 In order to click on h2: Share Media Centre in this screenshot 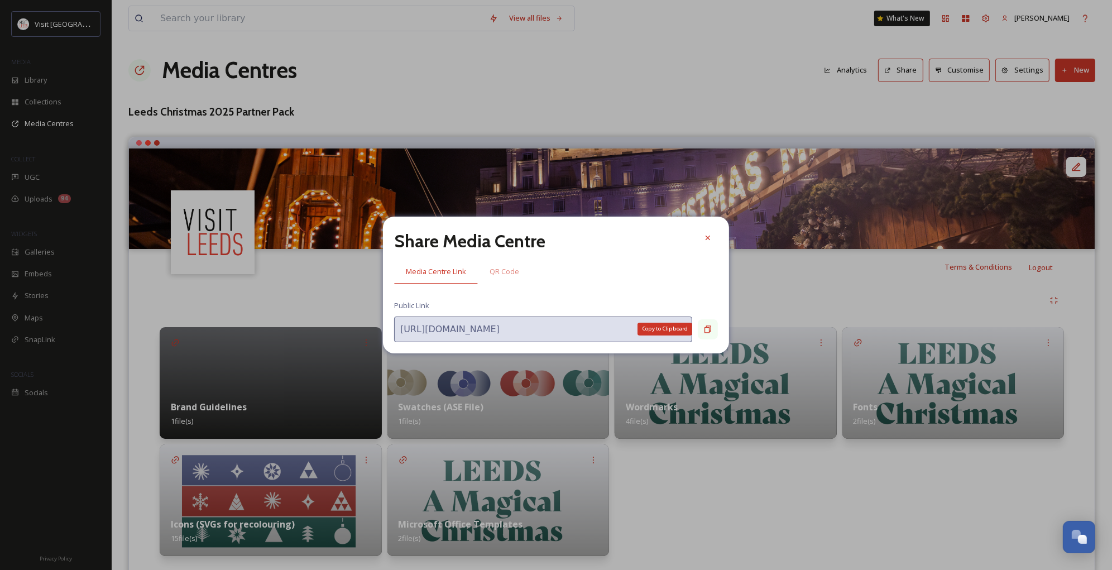, I will do `click(470, 241)`.